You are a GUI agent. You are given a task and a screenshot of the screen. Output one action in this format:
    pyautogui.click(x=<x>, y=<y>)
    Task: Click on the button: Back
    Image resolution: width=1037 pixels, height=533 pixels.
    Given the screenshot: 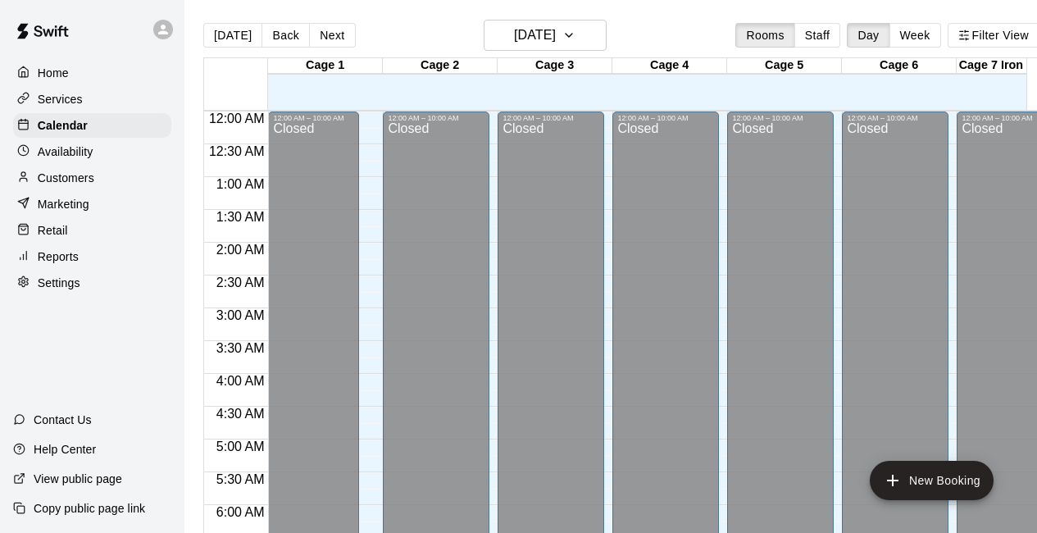 What is the action you would take?
    pyautogui.click(x=285, y=35)
    